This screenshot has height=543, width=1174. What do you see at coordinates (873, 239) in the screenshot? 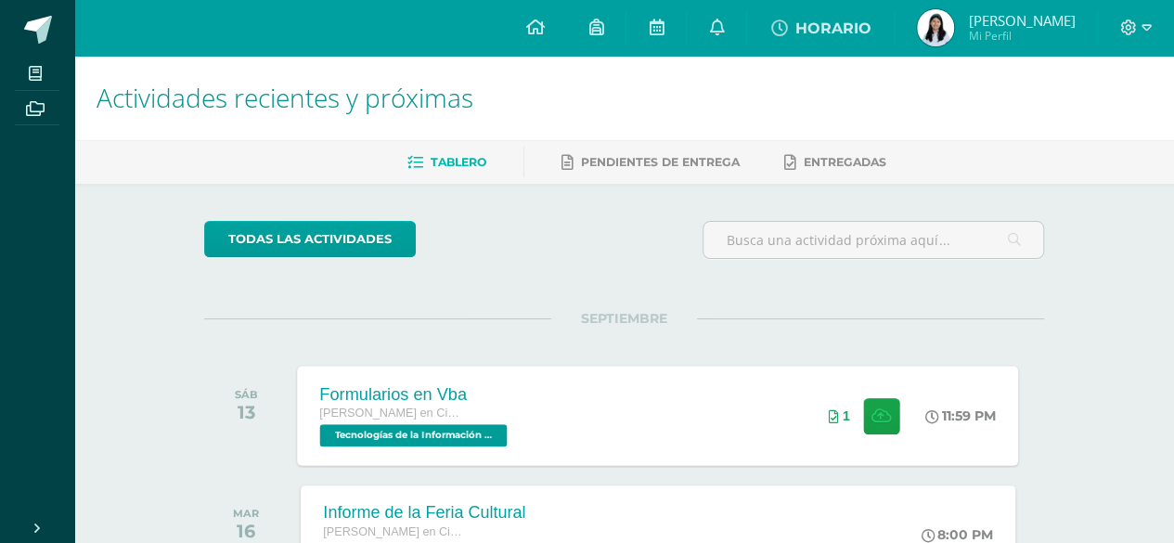
I see `input: Busca una actividad próxima aquí...` at bounding box center [873, 239].